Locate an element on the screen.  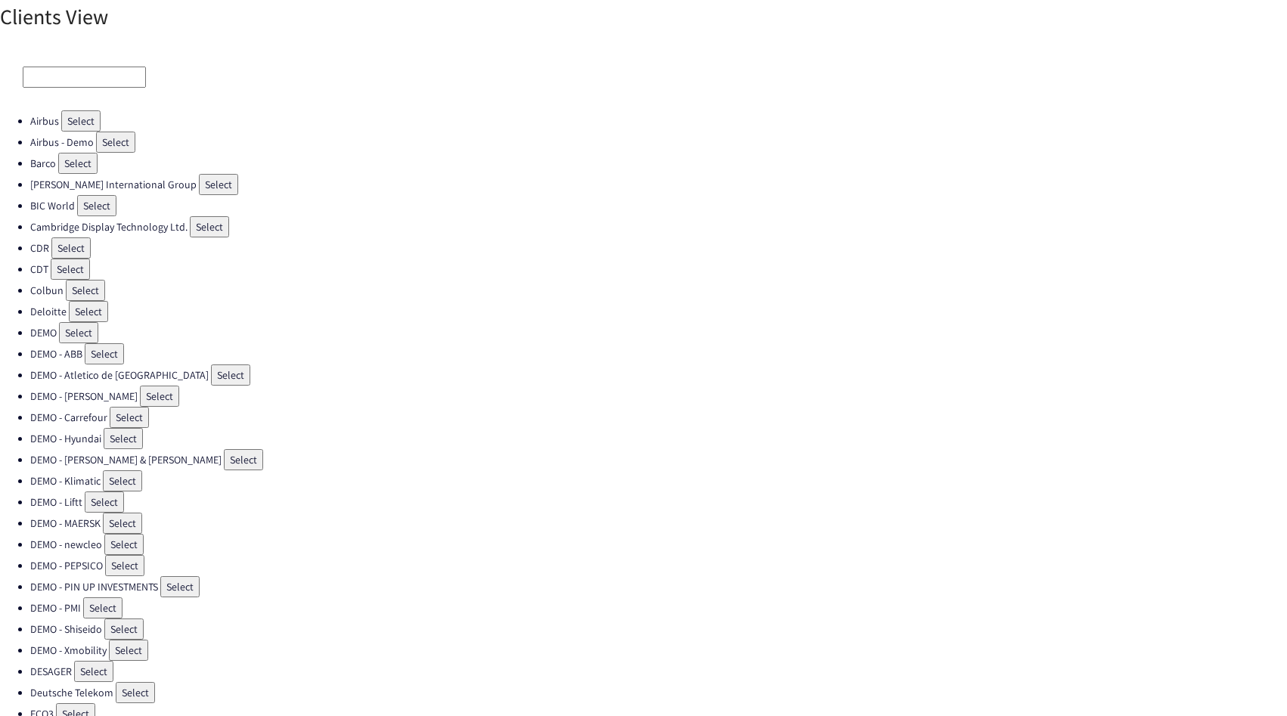
li: DEMO - ABB is located at coordinates (659, 354).